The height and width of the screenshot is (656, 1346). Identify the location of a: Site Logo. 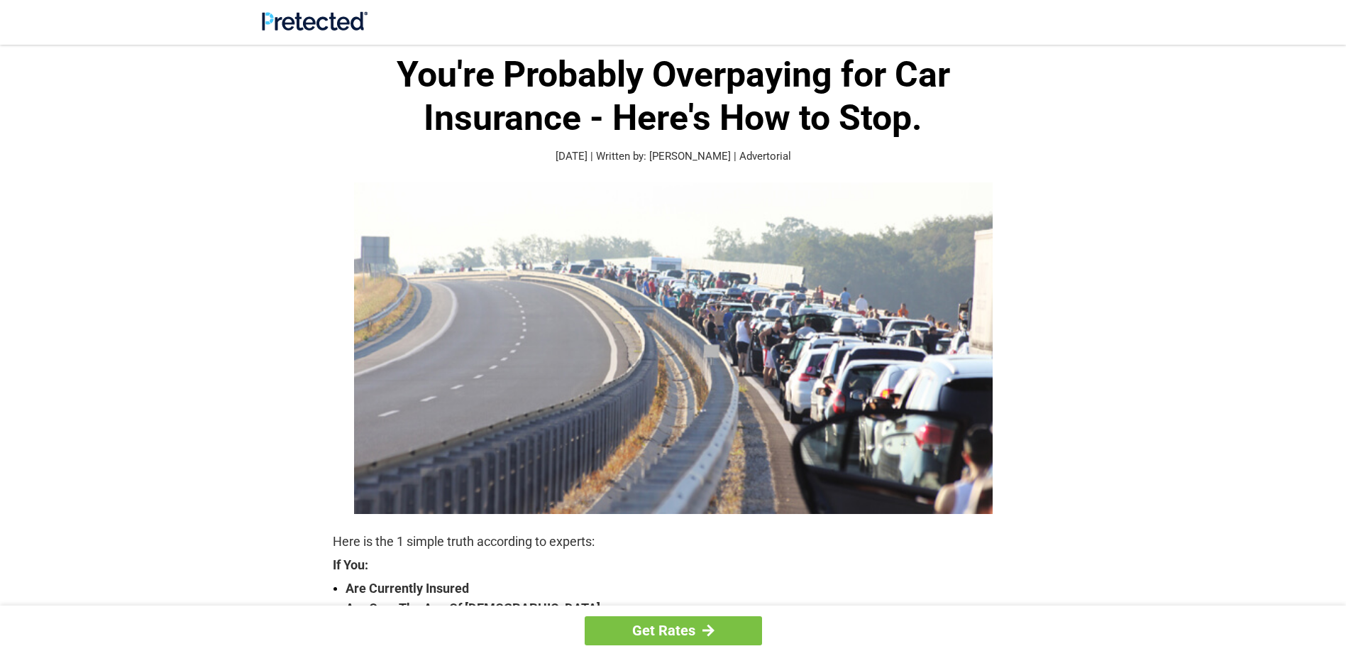
(314, 26).